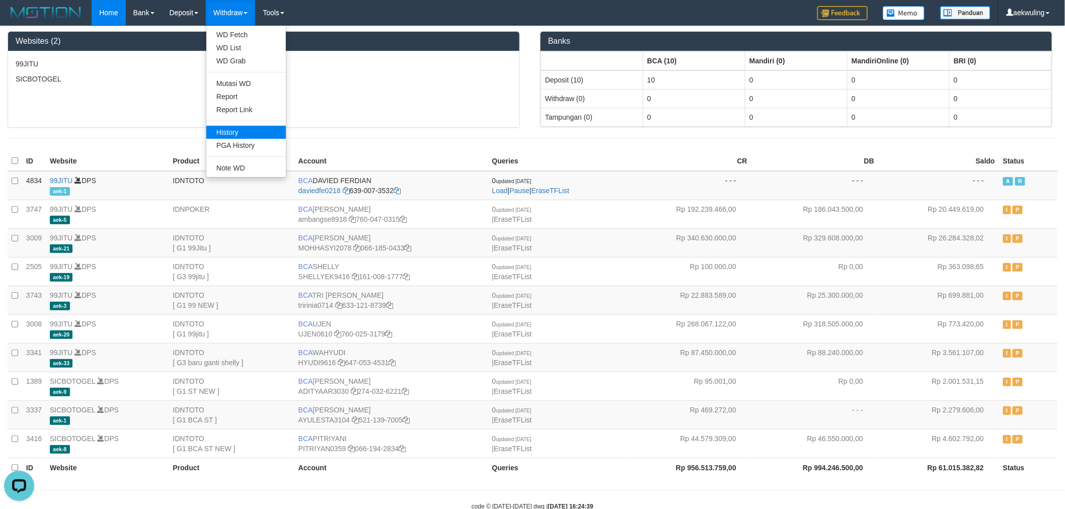 The height and width of the screenshot is (509, 1065). I want to click on td: 10, so click(694, 80).